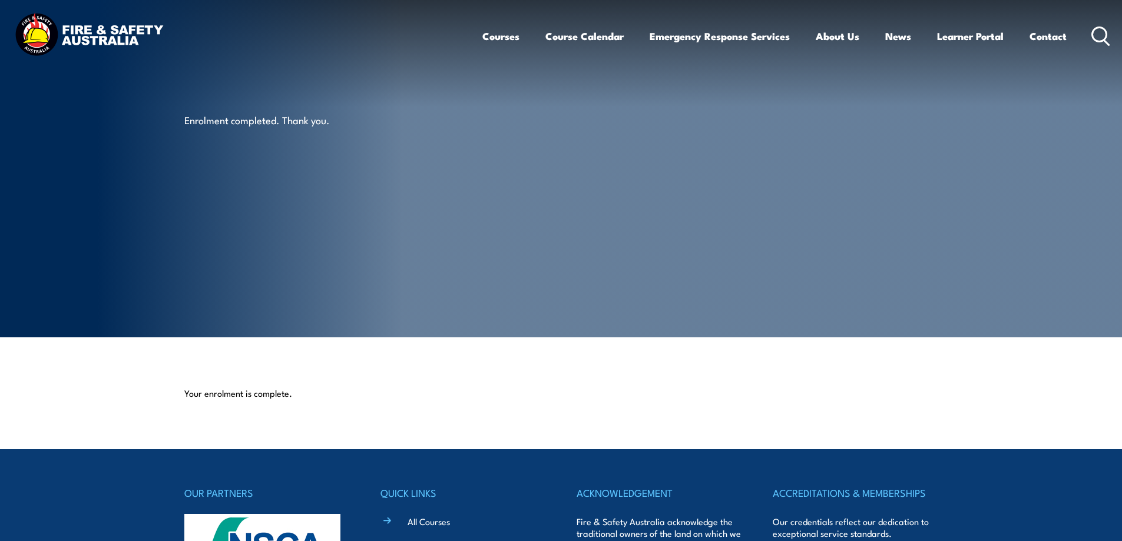 This screenshot has width=1122, height=541. Describe the element at coordinates (970, 36) in the screenshot. I see `a: Learner Portal` at that location.